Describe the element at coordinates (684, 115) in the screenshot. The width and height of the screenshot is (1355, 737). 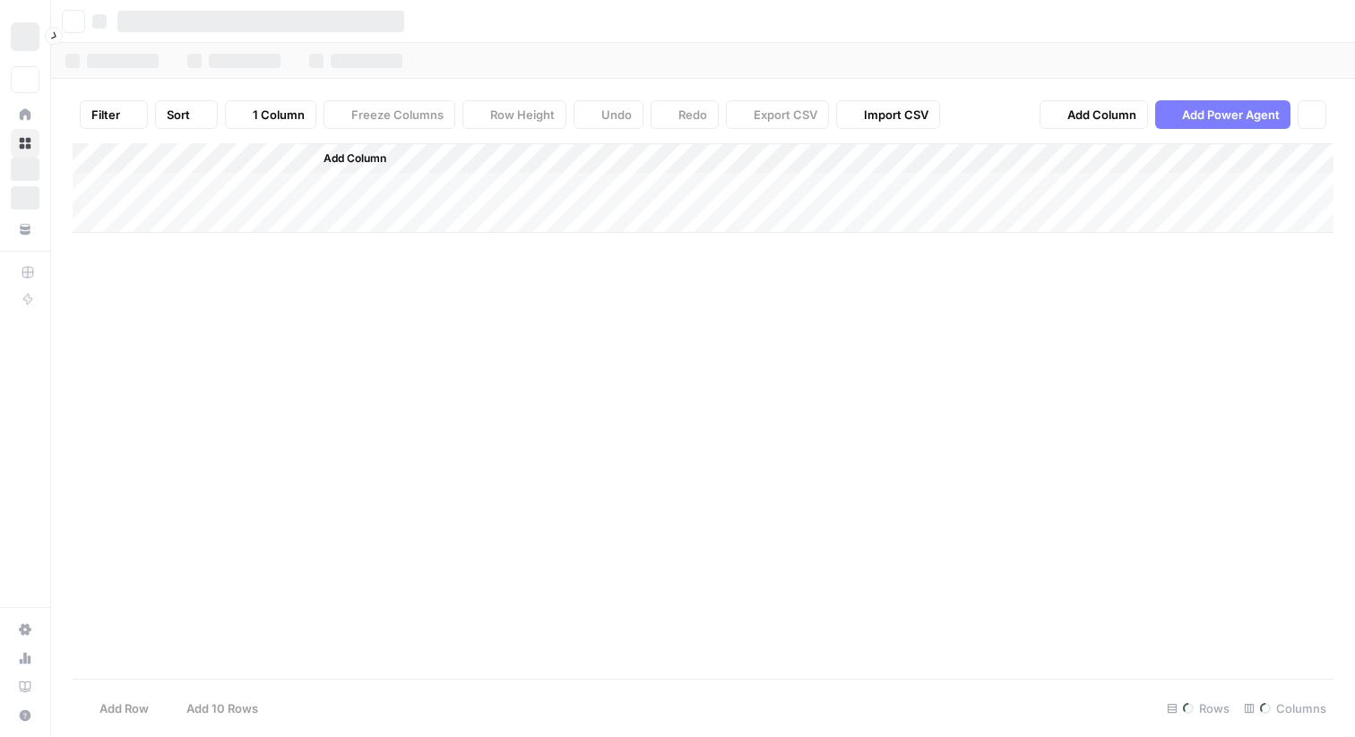
I see `button: Redo` at that location.